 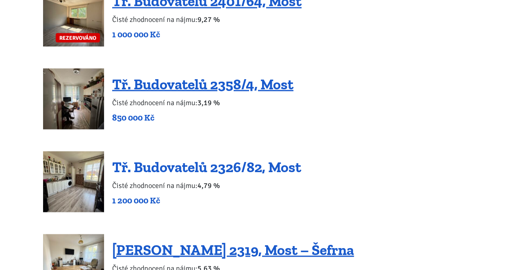 What do you see at coordinates (203, 84) in the screenshot?
I see `a: Tř. Budovatelů 2358/4, Most` at bounding box center [203, 84].